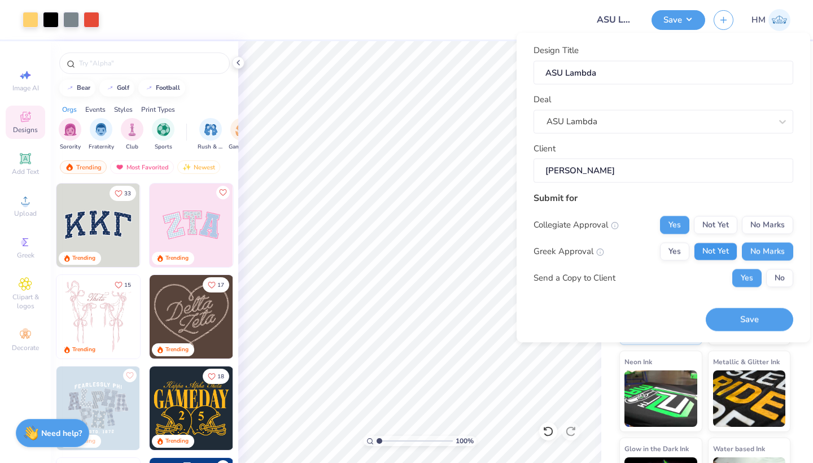 The width and height of the screenshot is (813, 463). What do you see at coordinates (181, 317) in the screenshot?
I see `img: d12a98c7-f0f7-4345-bf3a-b9f1b718b86e` at bounding box center [181, 317].